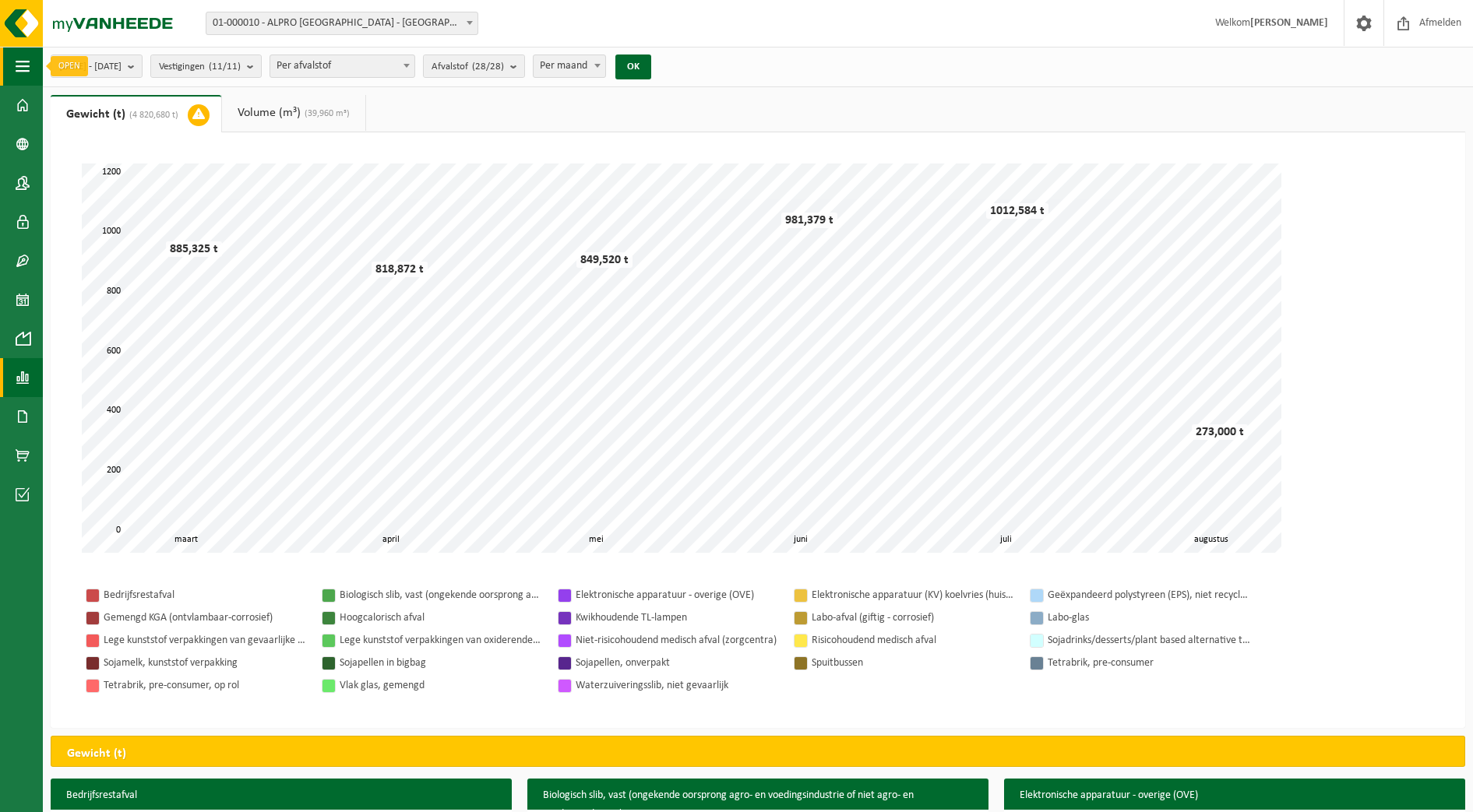 The width and height of the screenshot is (1473, 812). What do you see at coordinates (440, 595) in the screenshot?
I see `div: Biologisch slib, vast (ongekende oorsprong agro- en voedingsindustrie of niet agro- en voedingsin...` at bounding box center [440, 595].